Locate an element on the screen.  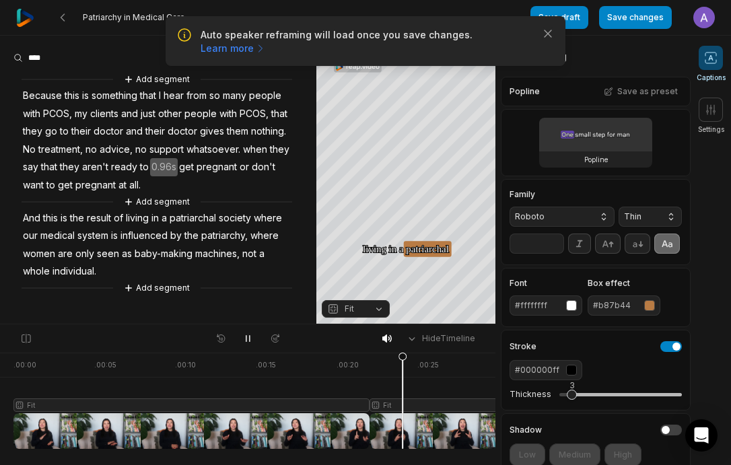
span: just is located at coordinates (148, 114).